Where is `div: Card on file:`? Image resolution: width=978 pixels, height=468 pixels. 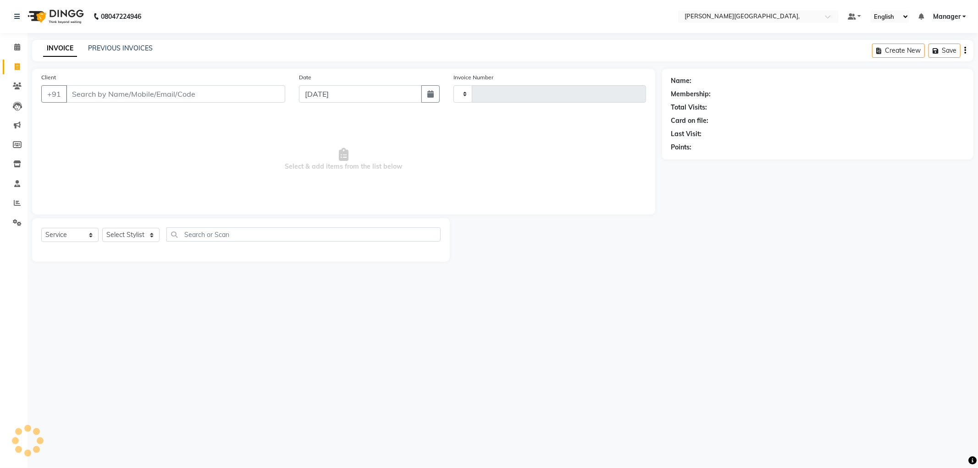
div: Card on file: is located at coordinates (690, 121).